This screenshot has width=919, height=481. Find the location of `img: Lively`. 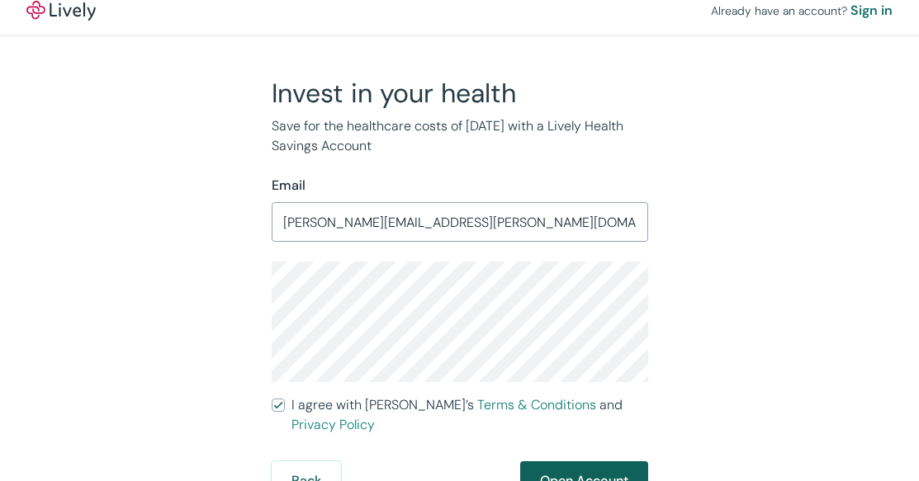

img: Lively is located at coordinates (61, 11).